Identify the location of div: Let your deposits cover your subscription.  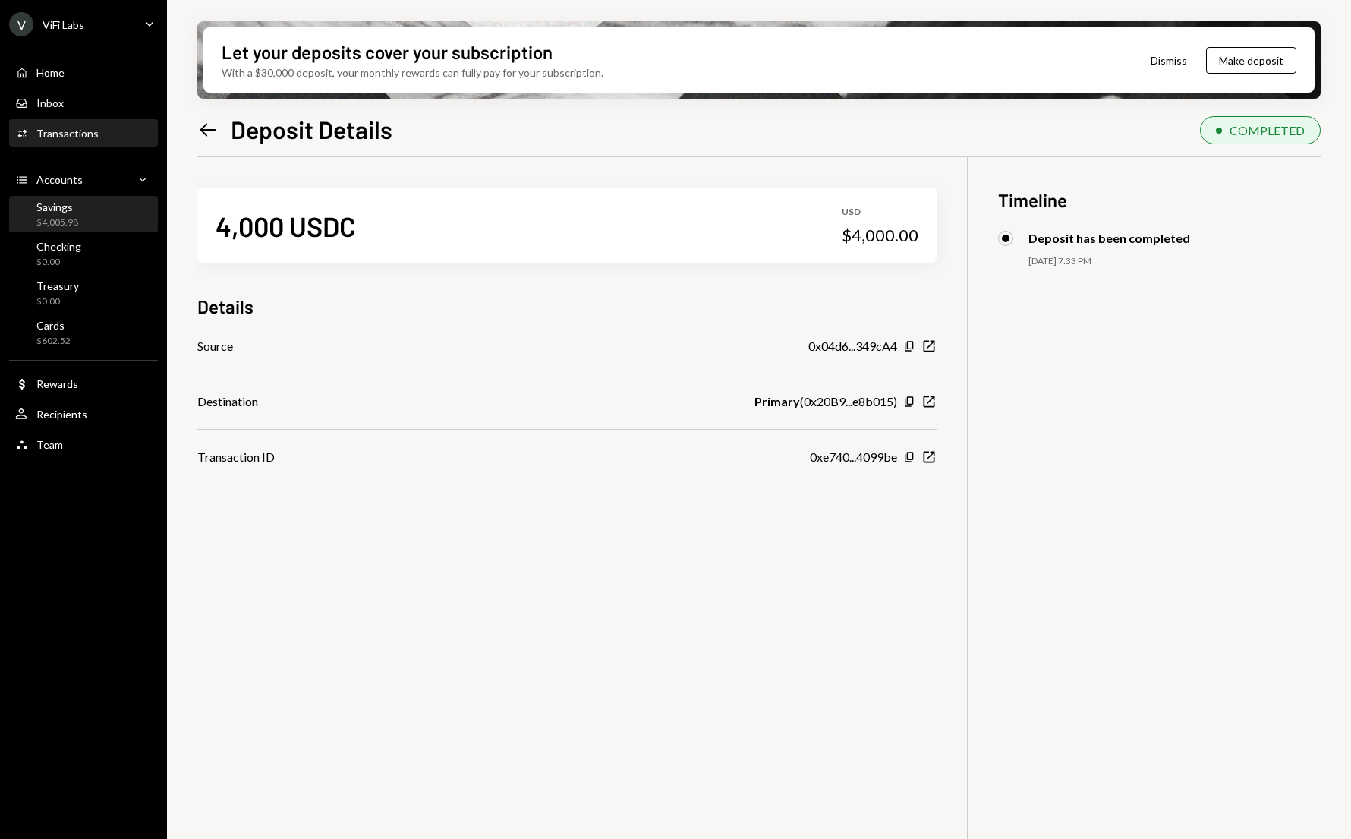
(387, 52).